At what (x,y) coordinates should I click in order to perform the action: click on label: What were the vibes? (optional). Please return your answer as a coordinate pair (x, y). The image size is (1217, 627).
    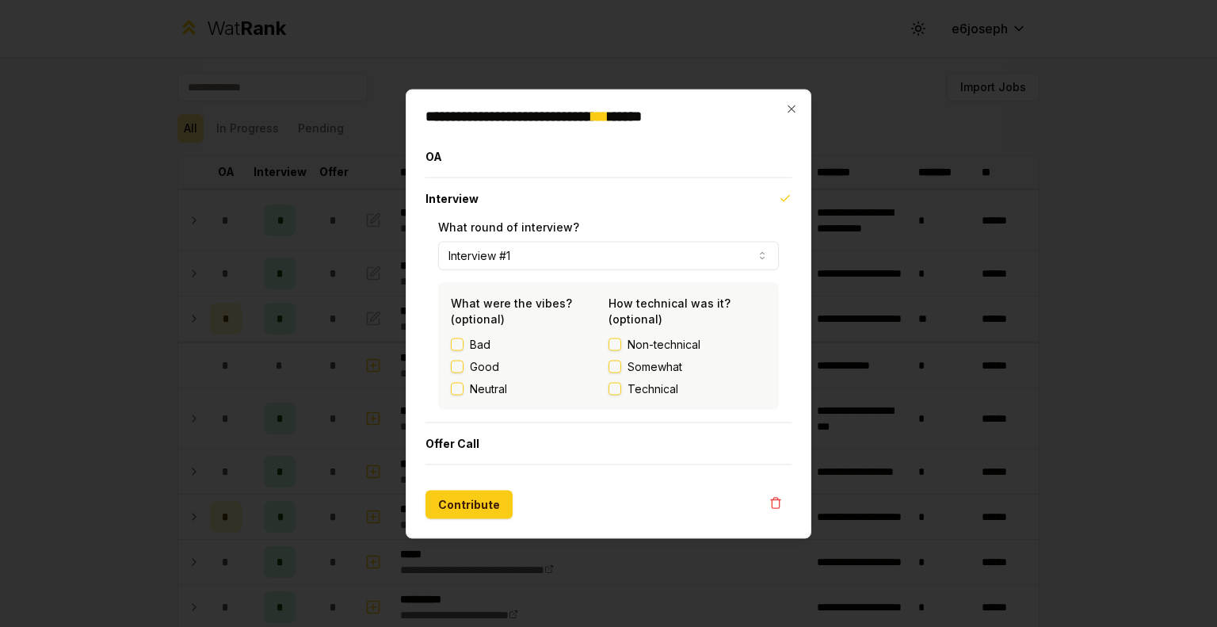
    Looking at the image, I should click on (511, 310).